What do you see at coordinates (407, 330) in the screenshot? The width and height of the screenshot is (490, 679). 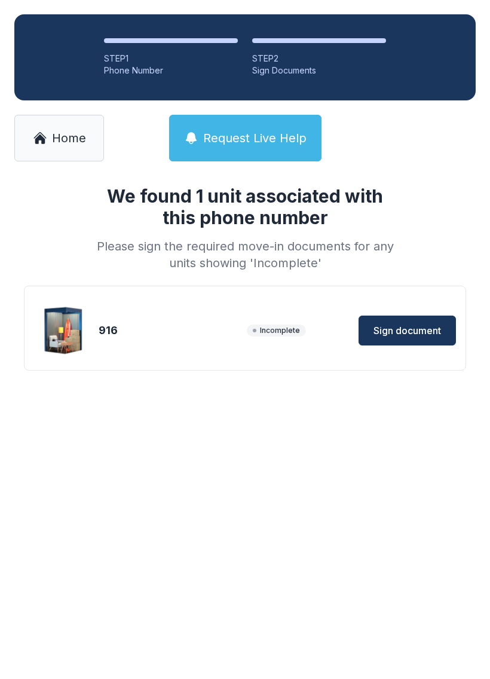 I see `span: Sign document` at bounding box center [407, 330].